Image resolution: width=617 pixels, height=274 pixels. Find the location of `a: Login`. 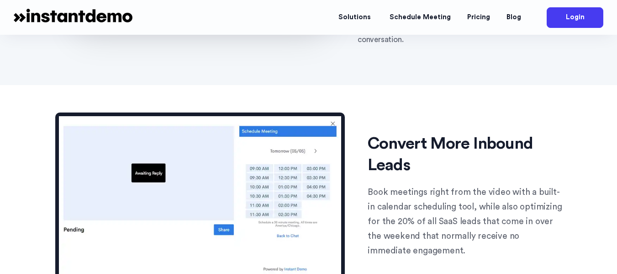

a: Login is located at coordinates (575, 17).